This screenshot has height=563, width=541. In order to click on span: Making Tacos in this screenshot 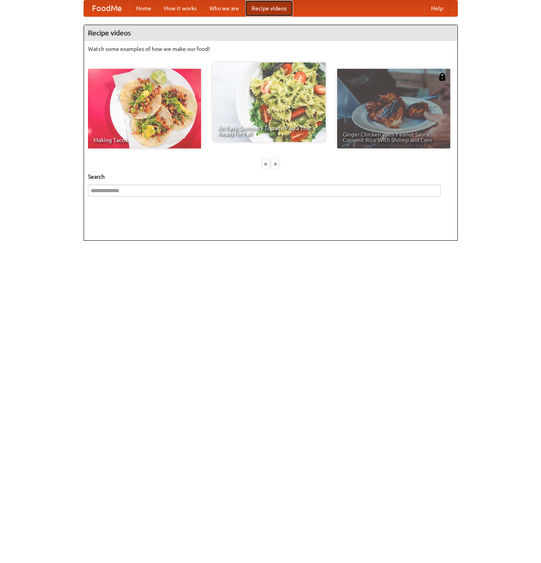, I will do `click(145, 140)`.